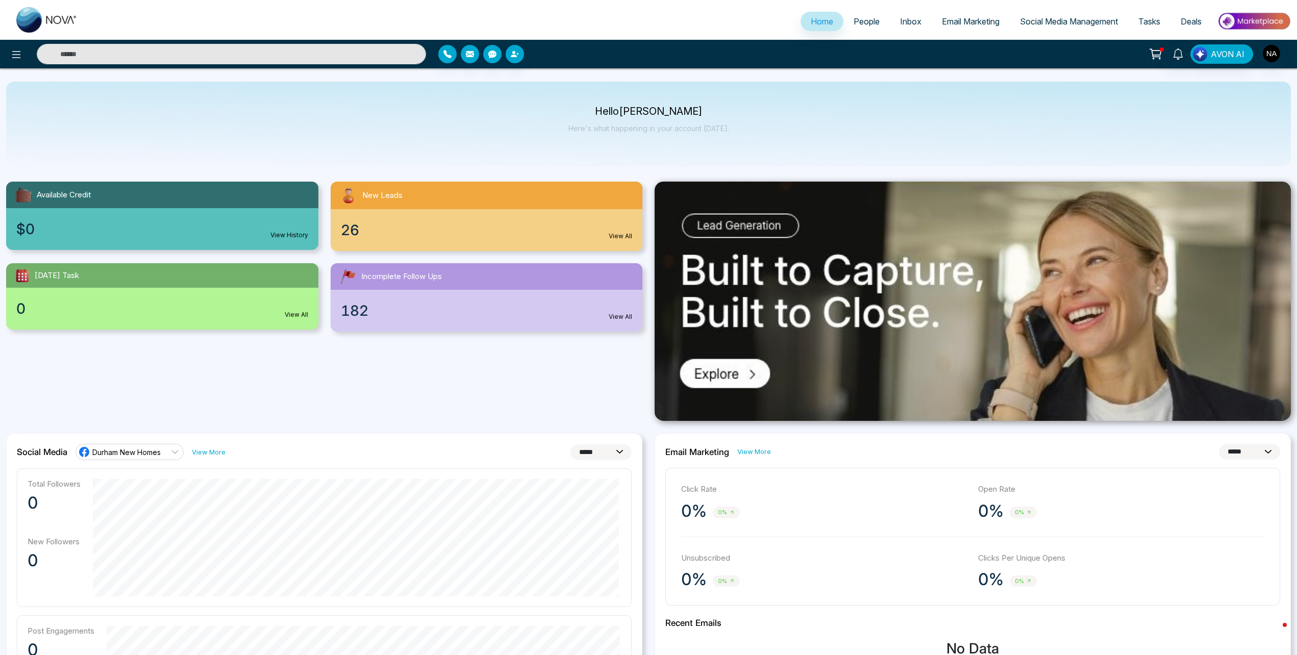 Image resolution: width=1297 pixels, height=655 pixels. Describe the element at coordinates (1191, 21) in the screenshot. I see `a: Deals` at that location.